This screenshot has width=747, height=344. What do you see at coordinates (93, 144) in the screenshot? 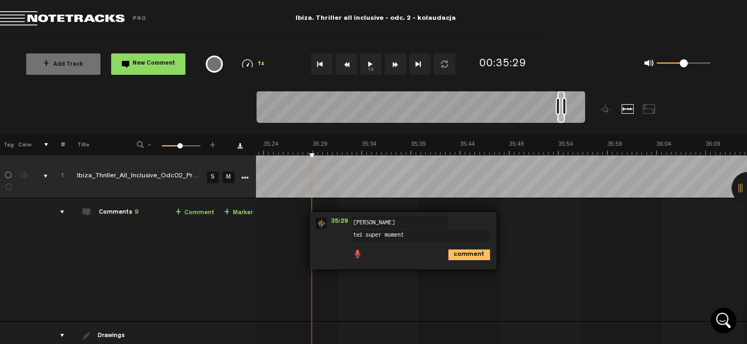
I see `th: Title` at bounding box center [93, 144].